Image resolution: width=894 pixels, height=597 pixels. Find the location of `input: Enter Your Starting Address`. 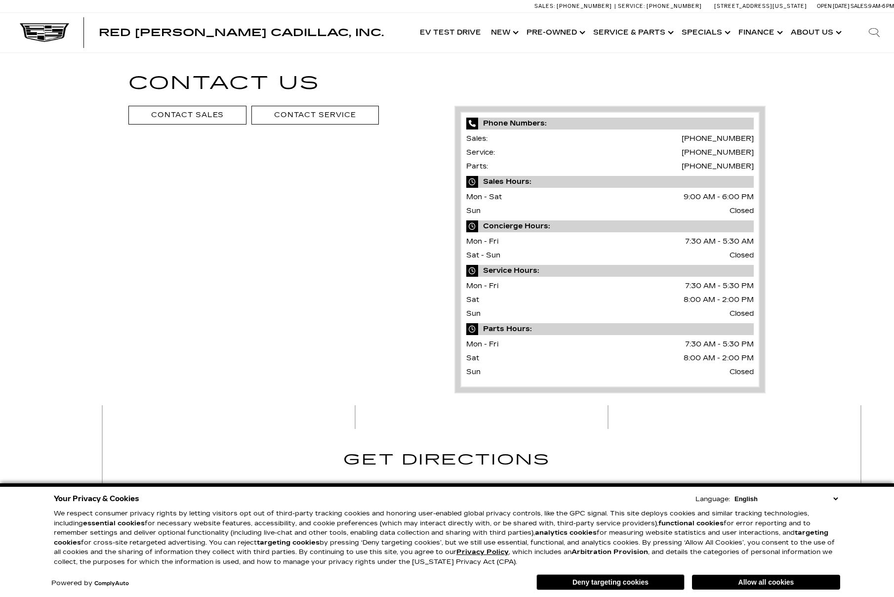

input: Enter Your Starting Address is located at coordinates (447, 493).